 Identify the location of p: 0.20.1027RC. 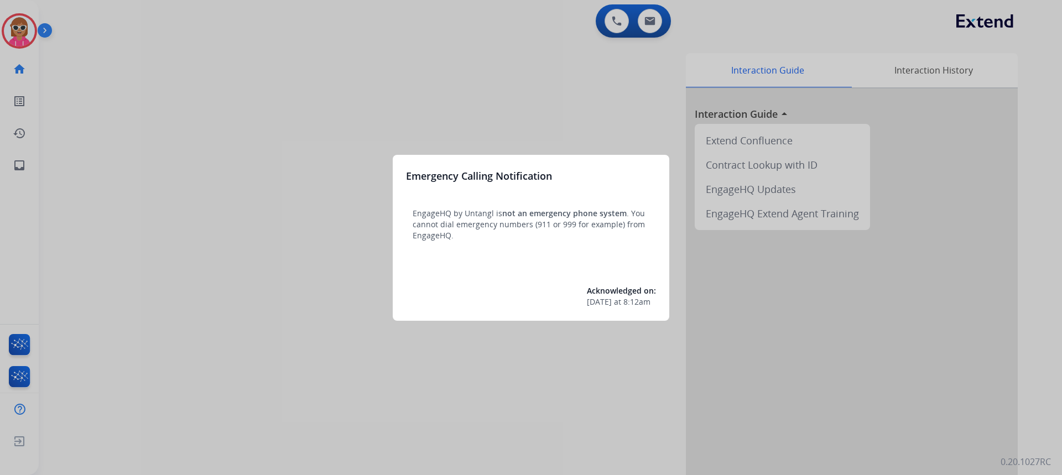
(1026, 462).